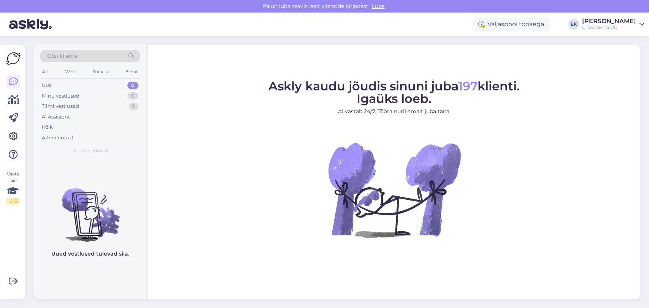 The width and height of the screenshot is (649, 308). What do you see at coordinates (132, 72) in the screenshot?
I see `div: Email` at bounding box center [132, 72].